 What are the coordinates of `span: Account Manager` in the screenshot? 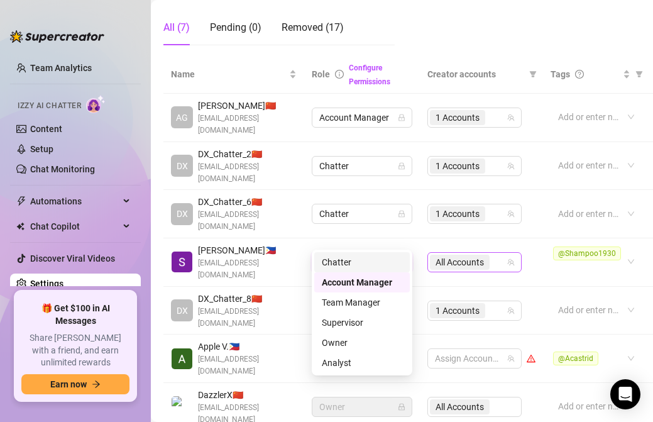 It's located at (362, 118).